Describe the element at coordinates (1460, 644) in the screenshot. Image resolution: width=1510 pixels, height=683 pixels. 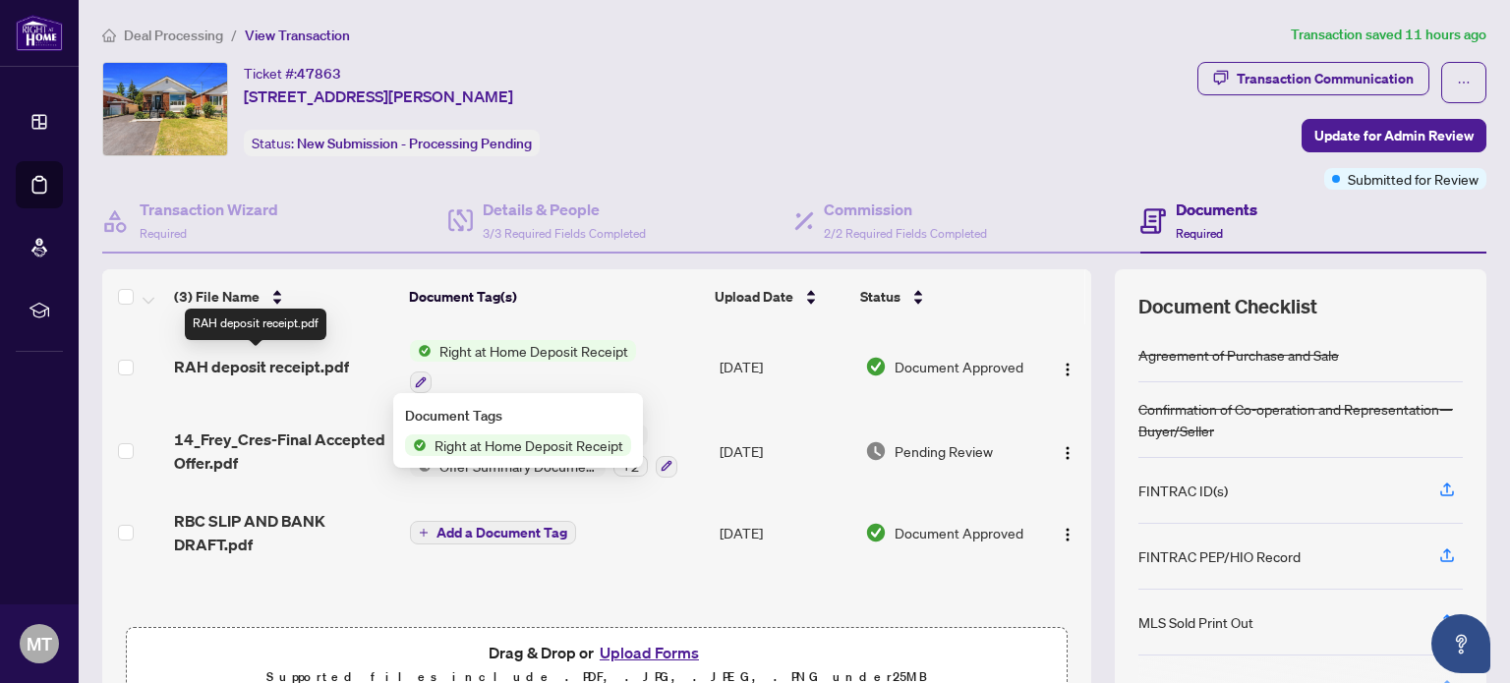
I see `button: Open asap` at that location.